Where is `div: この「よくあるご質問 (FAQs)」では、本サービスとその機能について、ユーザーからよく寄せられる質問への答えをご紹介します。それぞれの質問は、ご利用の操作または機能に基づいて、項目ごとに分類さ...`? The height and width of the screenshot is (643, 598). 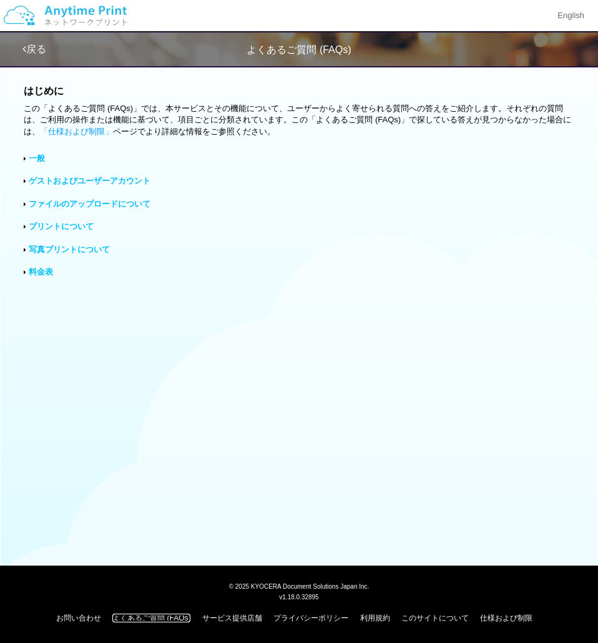 div: この「よくあるご質問 (FAQs)」では、本サービスとその機能について、ユーザーからよく寄せられる質問への答えをご紹介します。それぞれの質問は、ご利用の操作または機能に基づいて、項目ごとに分類さ... is located at coordinates (298, 120).